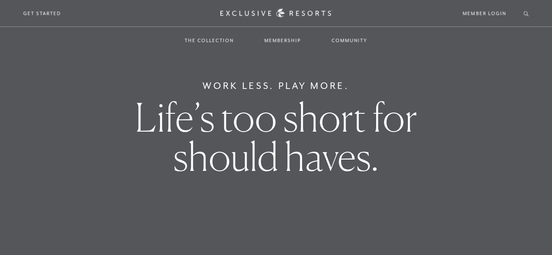 Image resolution: width=552 pixels, height=255 pixels. I want to click on h6: Work Less. Play More., so click(276, 86).